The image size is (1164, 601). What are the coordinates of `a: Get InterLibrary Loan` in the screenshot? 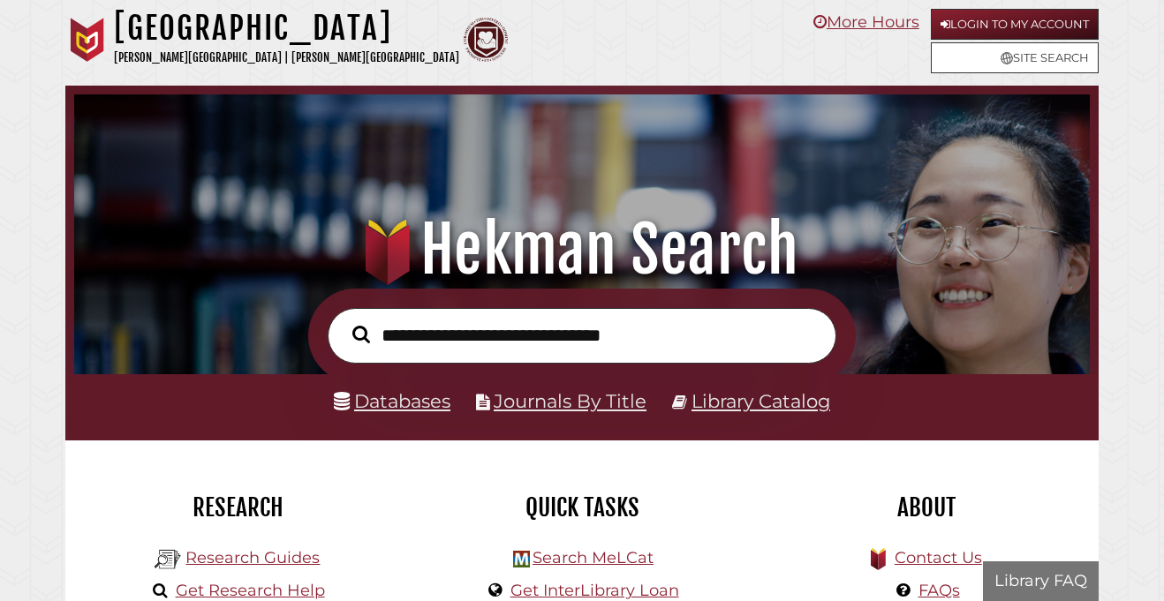 It's located at (594, 591).